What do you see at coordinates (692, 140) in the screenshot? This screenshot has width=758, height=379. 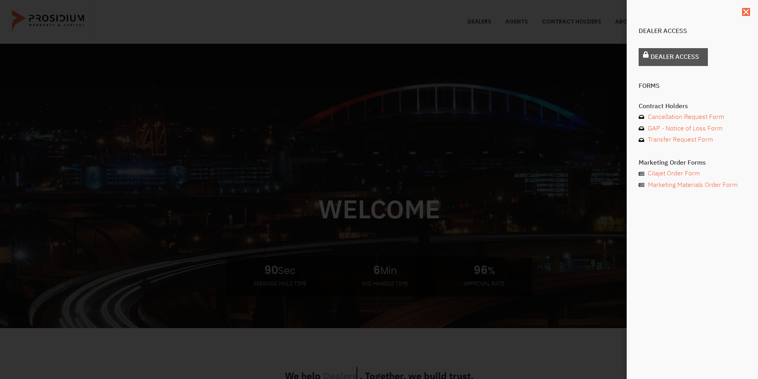 I see `a: Transfer Request Form` at bounding box center [692, 140].